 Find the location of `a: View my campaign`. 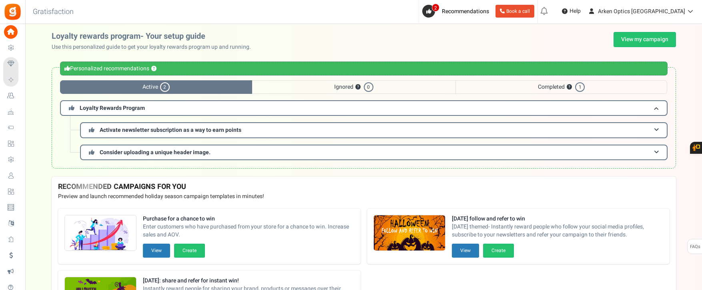

a: View my campaign is located at coordinates (645, 40).